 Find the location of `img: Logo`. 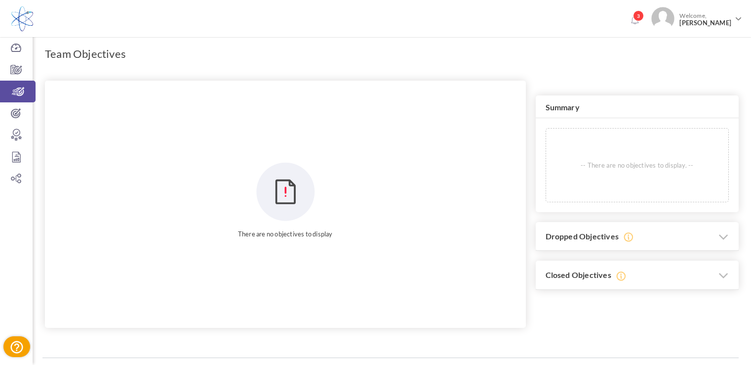

img: Logo is located at coordinates (22, 19).